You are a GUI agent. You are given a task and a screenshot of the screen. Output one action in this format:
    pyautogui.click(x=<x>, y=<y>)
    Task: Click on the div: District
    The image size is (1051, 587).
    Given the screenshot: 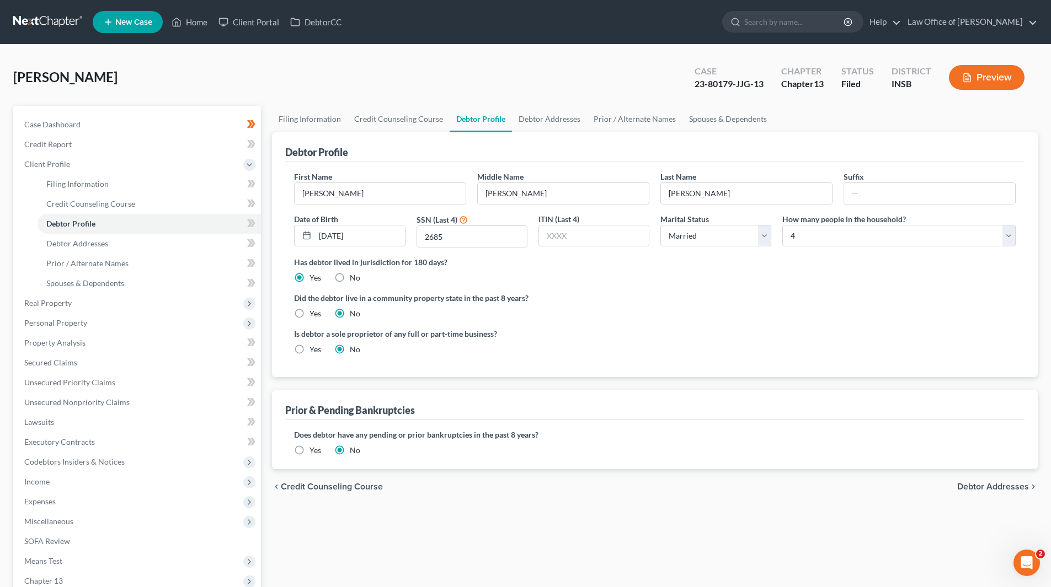 What is the action you would take?
    pyautogui.click(x=911, y=71)
    